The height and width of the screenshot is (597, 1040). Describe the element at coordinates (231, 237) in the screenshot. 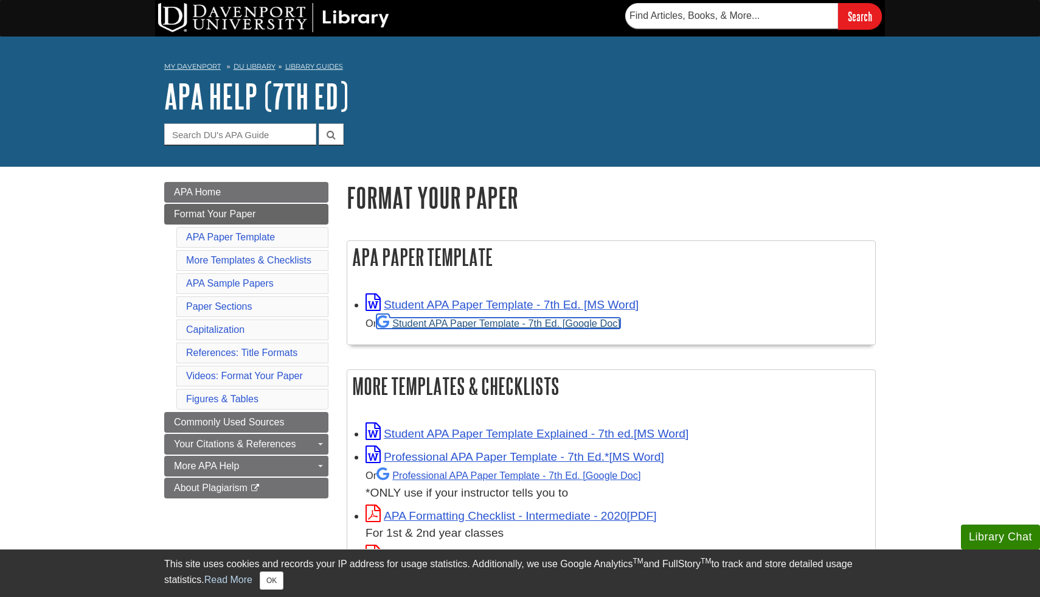

I see `a: APA Paper Template` at that location.